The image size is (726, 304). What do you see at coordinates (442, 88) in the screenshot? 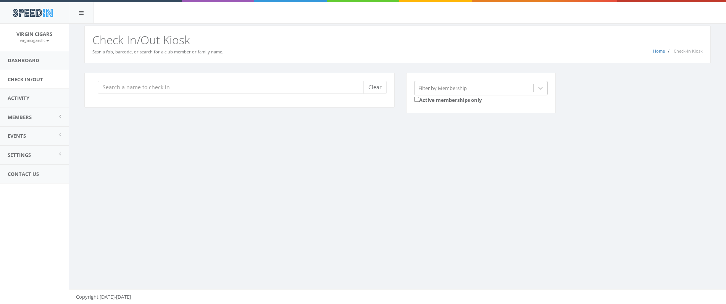
I see `div: Filter by Membership` at bounding box center [442, 88].